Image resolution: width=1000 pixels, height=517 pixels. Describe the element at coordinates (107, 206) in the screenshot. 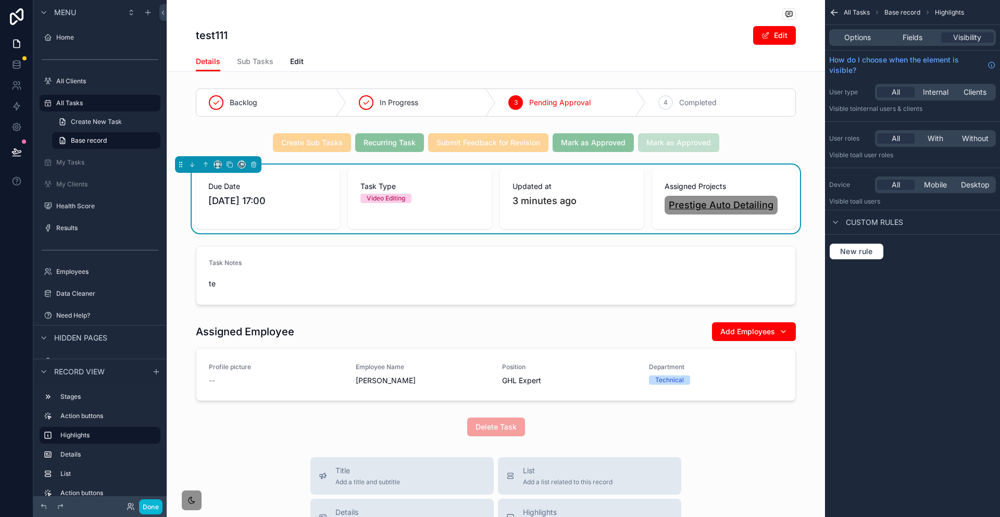

I see `label: Health Score` at that location.